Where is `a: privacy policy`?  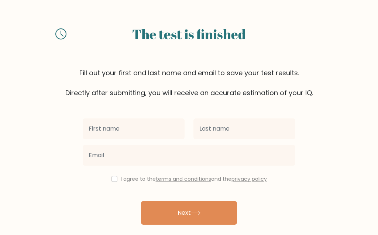
a: privacy policy is located at coordinates (249, 179).